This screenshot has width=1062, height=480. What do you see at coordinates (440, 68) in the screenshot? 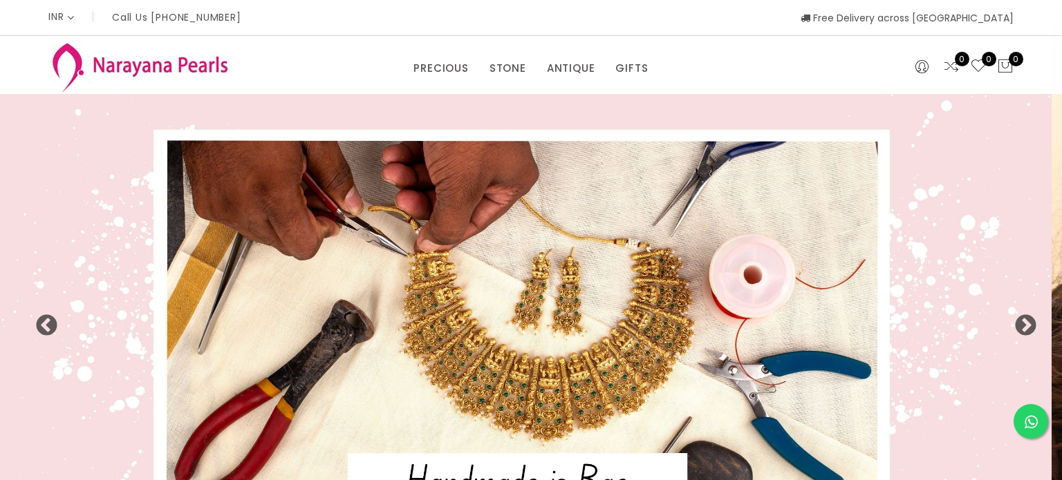
I see `a: PRECIOUS` at bounding box center [440, 68].